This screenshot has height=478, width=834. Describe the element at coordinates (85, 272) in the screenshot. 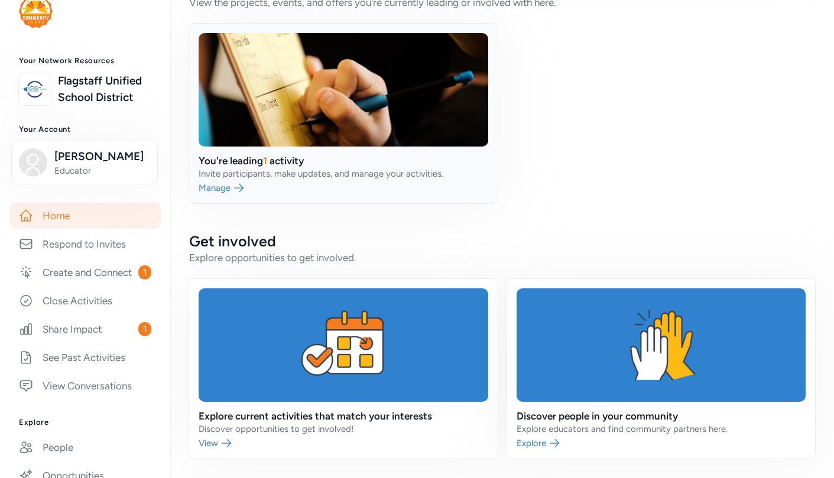

I see `a: Create and Connect1` at that location.